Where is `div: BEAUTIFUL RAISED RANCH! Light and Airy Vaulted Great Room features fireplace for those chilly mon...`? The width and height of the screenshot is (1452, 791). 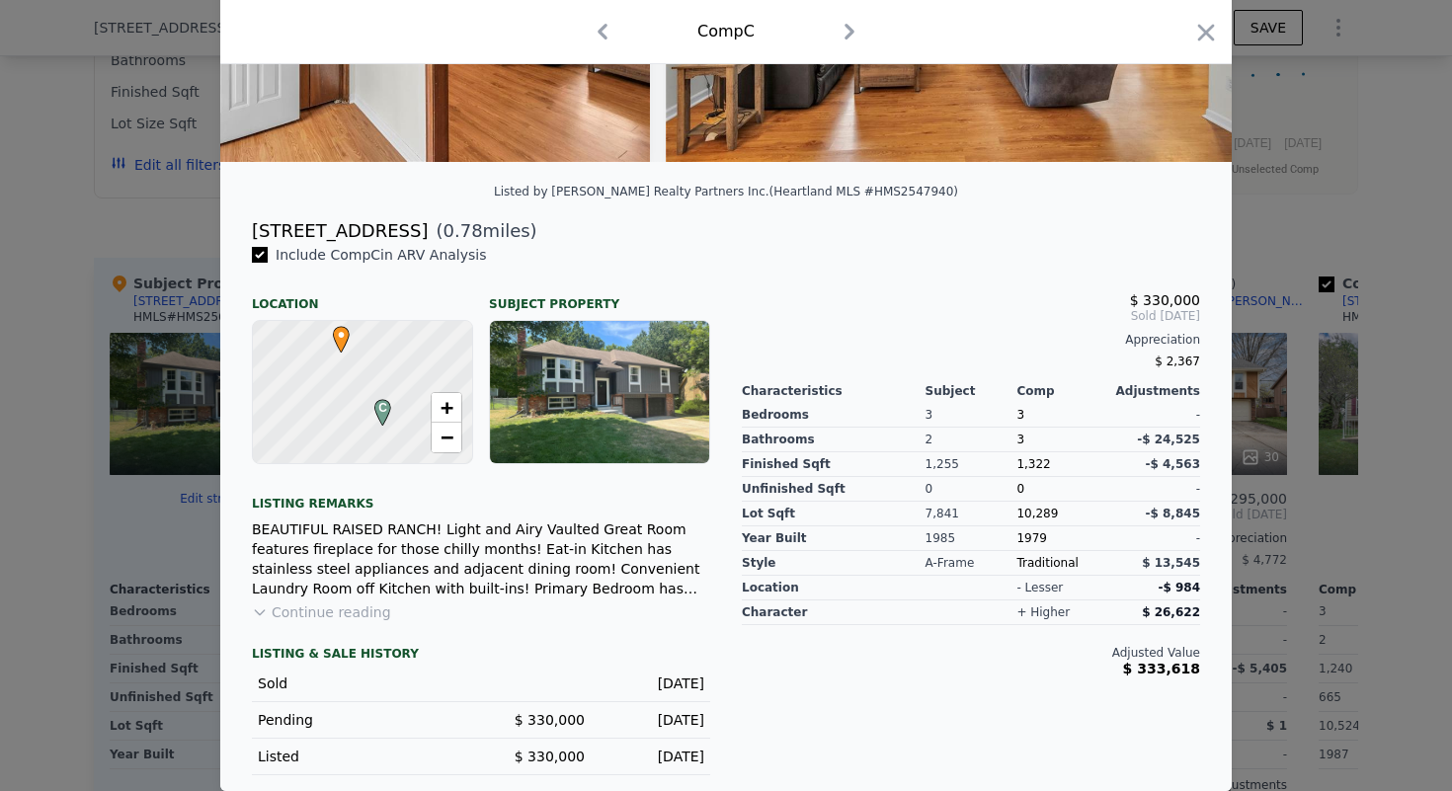
div: BEAUTIFUL RAISED RANCH! Light and Airy Vaulted Great Room features fireplace for those chilly mon... is located at coordinates (481, 559).